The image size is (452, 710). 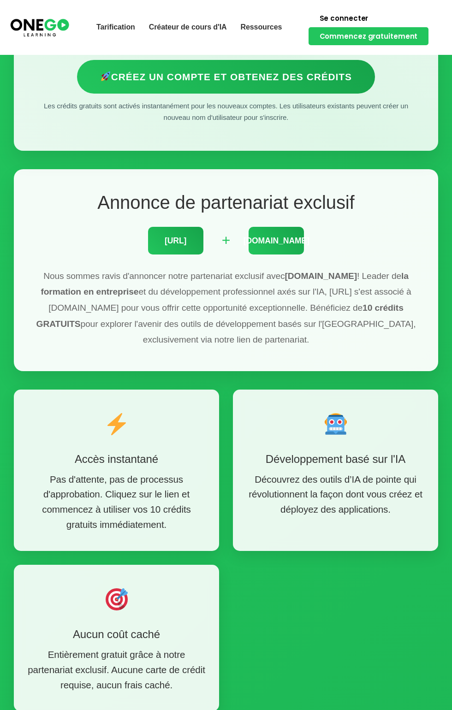 I want to click on a: Ressources, so click(x=262, y=27).